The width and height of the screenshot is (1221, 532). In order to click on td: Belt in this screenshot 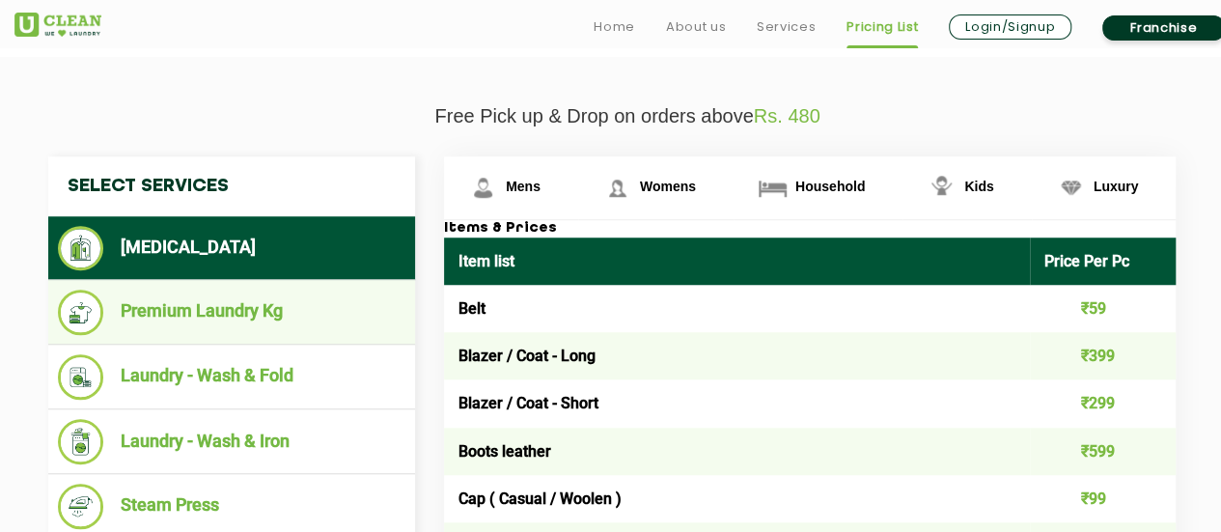, I will do `click(736, 308)`.